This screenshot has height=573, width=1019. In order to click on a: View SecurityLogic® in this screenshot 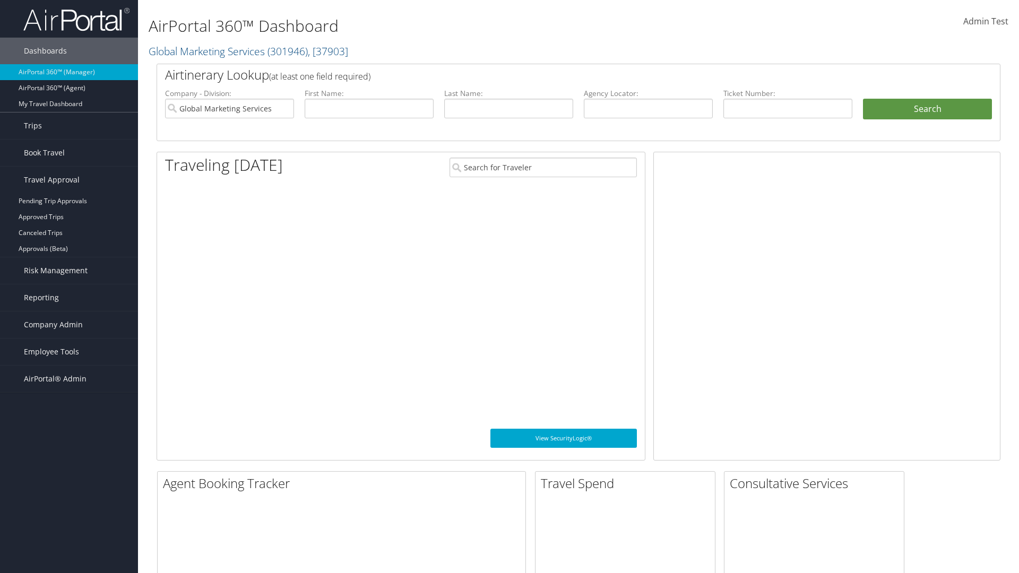, I will do `click(564, 438)`.